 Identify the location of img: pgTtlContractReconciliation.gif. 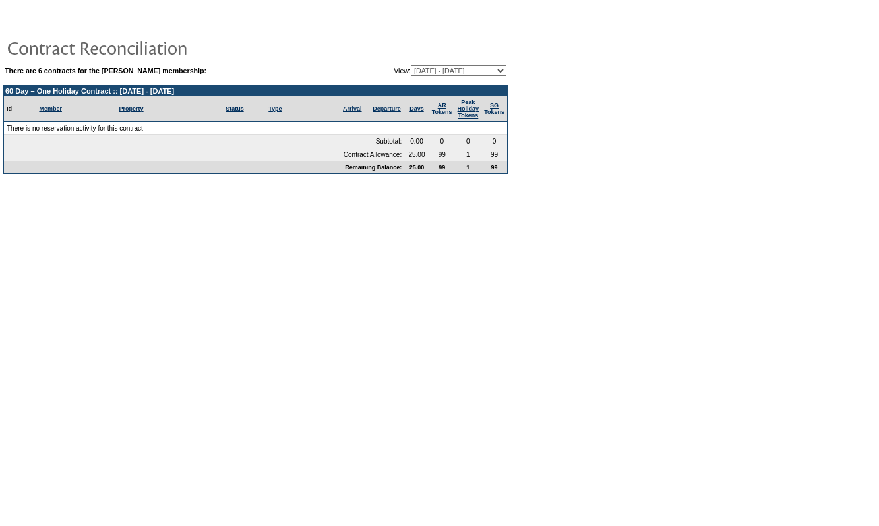
(138, 47).